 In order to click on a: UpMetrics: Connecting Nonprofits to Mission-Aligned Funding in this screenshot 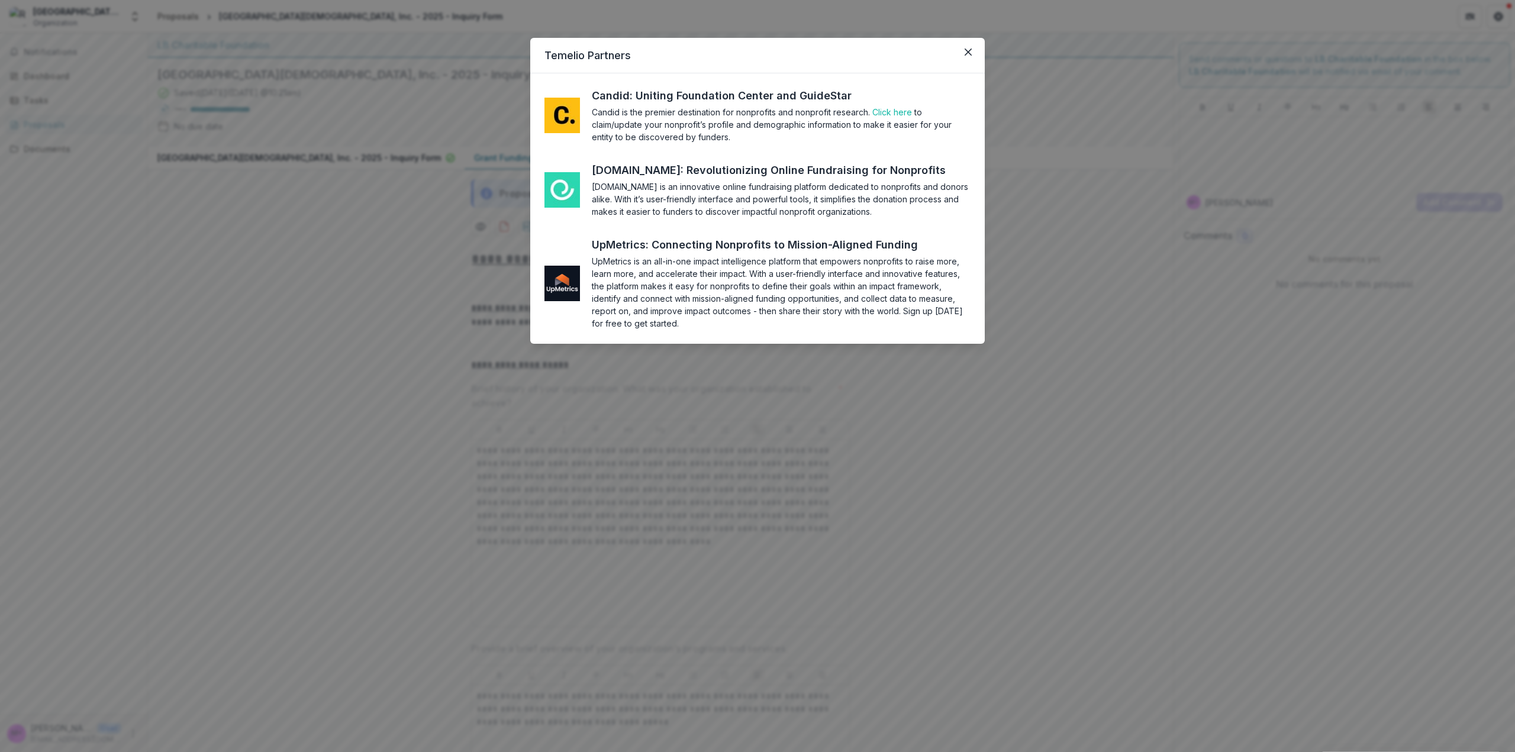, I will do `click(766, 244)`.